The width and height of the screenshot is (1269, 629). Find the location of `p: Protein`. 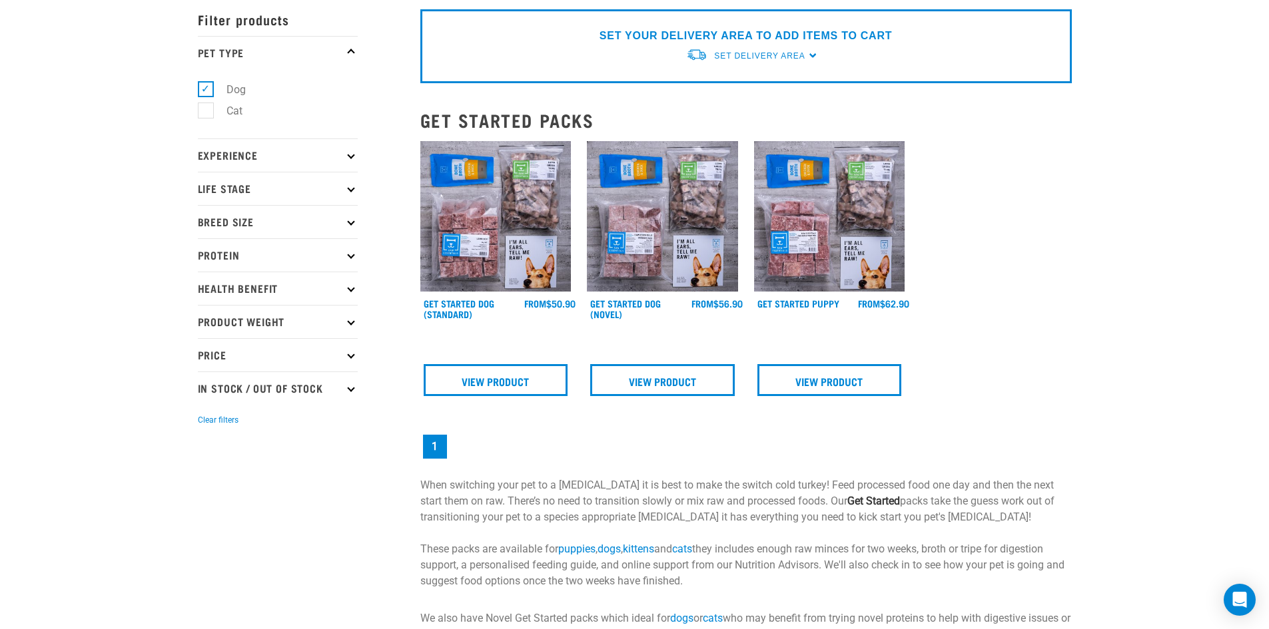

p: Protein is located at coordinates (278, 255).